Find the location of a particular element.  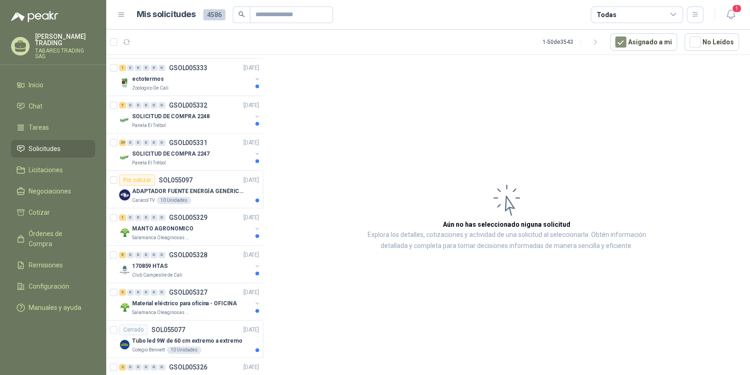

a: Tareas is located at coordinates (53, 127).